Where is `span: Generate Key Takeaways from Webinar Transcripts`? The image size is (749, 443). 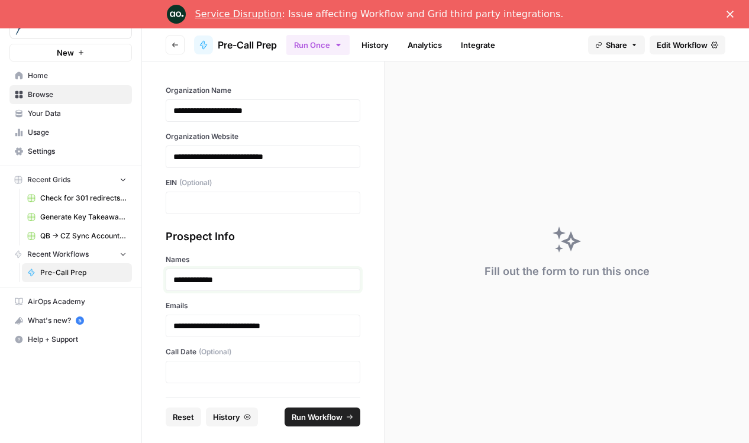
span: Generate Key Takeaways from Webinar Transcripts is located at coordinates (83, 217).